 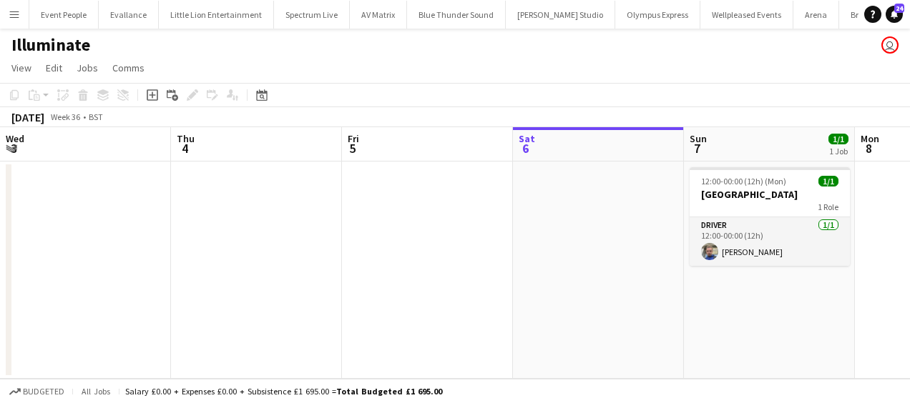 What do you see at coordinates (890, 45) in the screenshot?
I see `app-user-avatar: Dominic Riley` at bounding box center [890, 45].